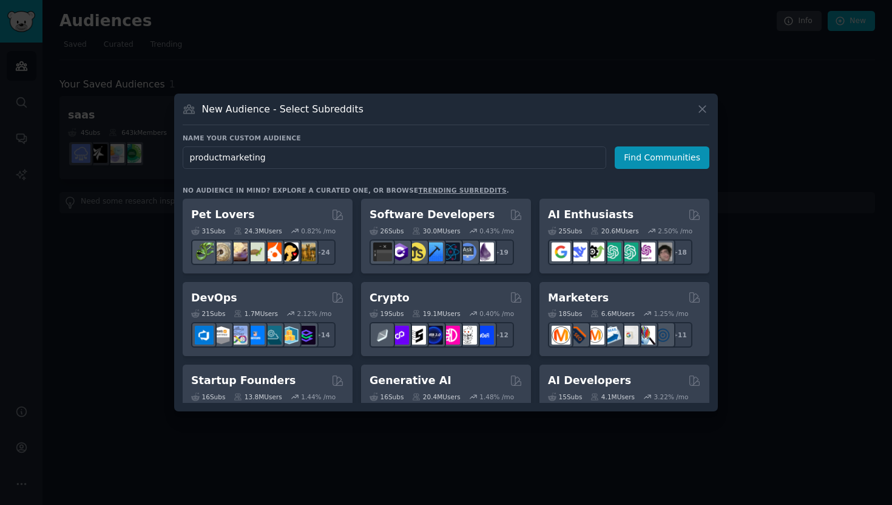 The height and width of the screenshot is (505, 892). Describe the element at coordinates (433, 335) in the screenshot. I see `img: web3` at that location.